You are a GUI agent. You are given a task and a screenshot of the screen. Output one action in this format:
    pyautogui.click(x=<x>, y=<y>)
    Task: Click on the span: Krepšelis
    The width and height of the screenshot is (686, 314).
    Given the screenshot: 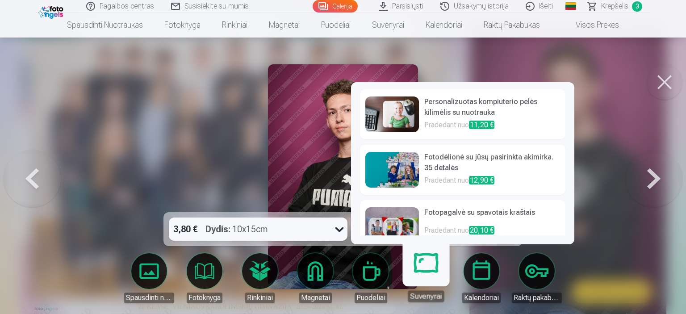 What is the action you would take?
    pyautogui.click(x=614, y=6)
    